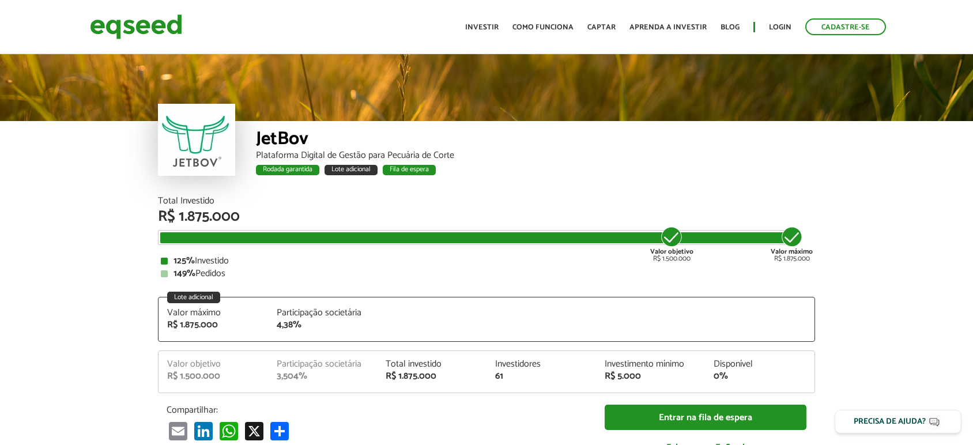  I want to click on div: 4,38%, so click(323, 325).